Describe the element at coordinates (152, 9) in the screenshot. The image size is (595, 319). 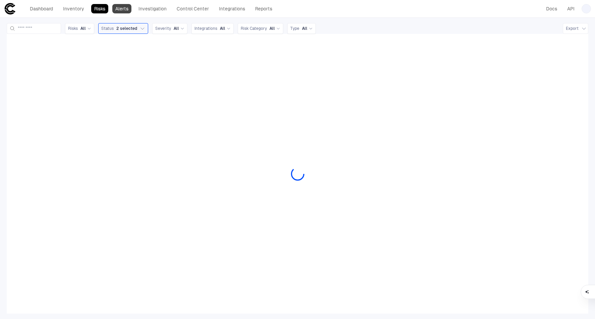
I see `a: Investigation` at that location.